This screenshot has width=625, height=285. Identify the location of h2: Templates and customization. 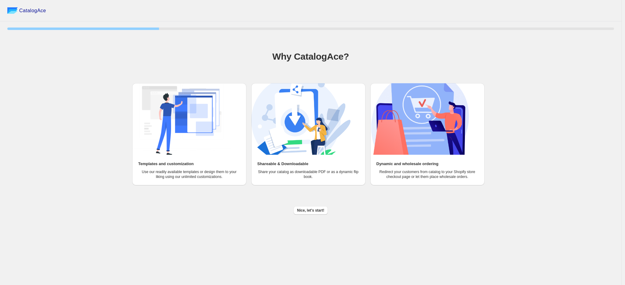
(166, 164).